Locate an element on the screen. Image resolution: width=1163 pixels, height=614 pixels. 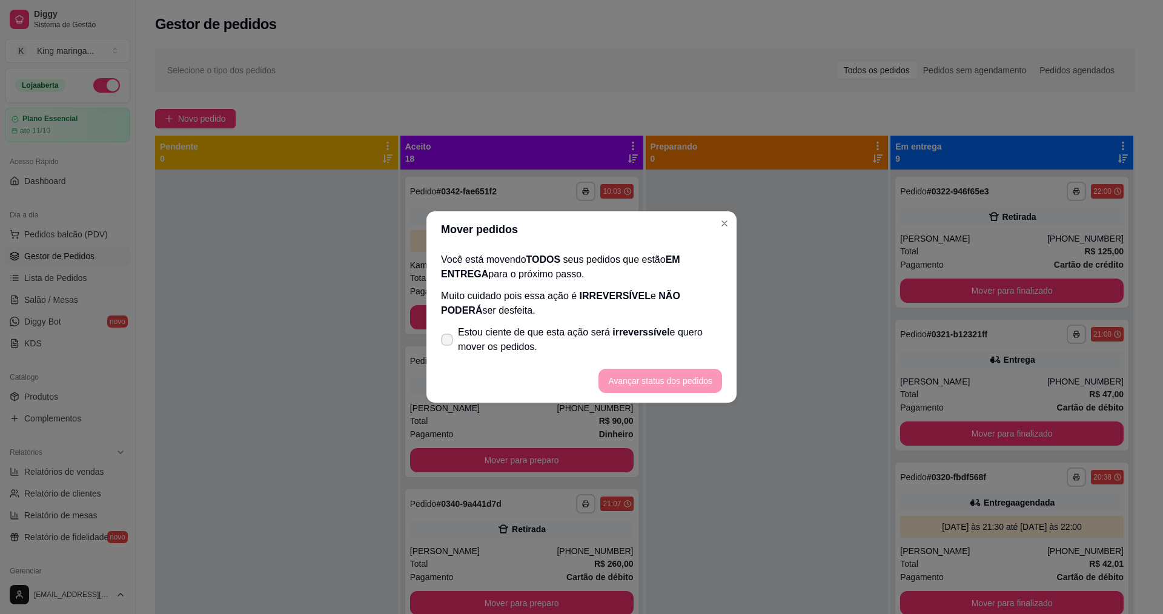
button: Close is located at coordinates (724, 224).